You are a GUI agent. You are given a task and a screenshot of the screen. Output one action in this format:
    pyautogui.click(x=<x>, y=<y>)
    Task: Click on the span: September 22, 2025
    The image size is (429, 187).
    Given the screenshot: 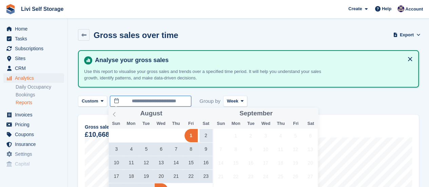 What is the action you would take?
    pyautogui.click(x=236, y=176)
    